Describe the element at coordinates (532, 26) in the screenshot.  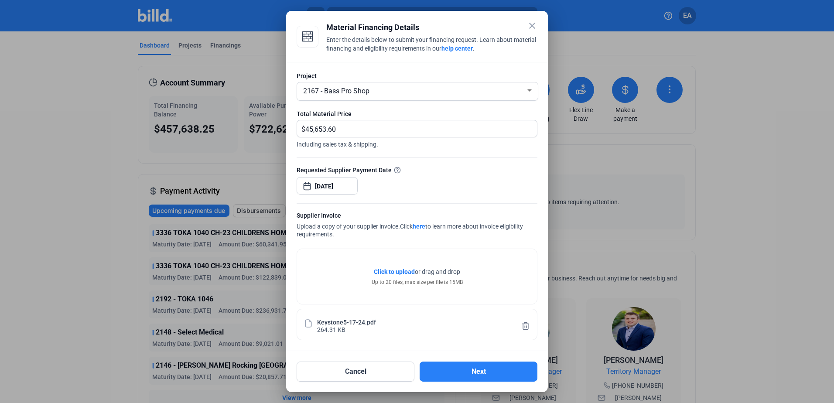
I see `mat-icon: close` at that location.